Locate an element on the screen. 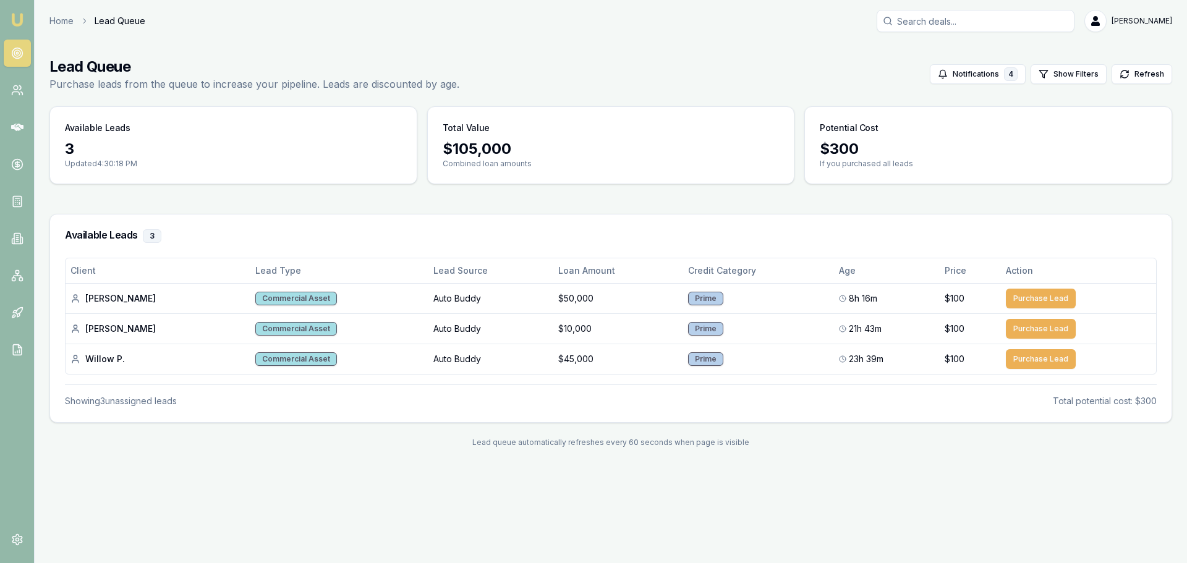 This screenshot has height=563, width=1187. p: If you purchased all leads is located at coordinates (988, 164).